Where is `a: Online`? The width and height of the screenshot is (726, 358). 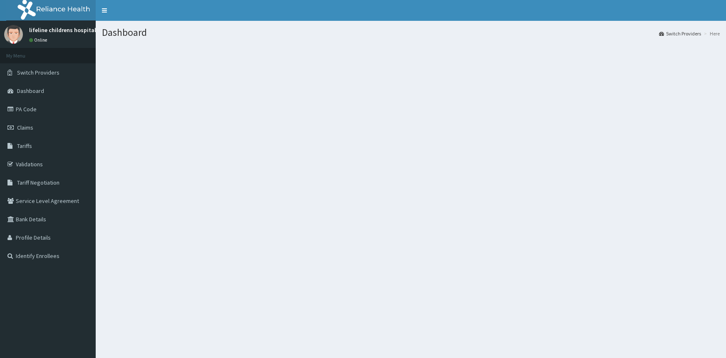 a: Online is located at coordinates (39, 40).